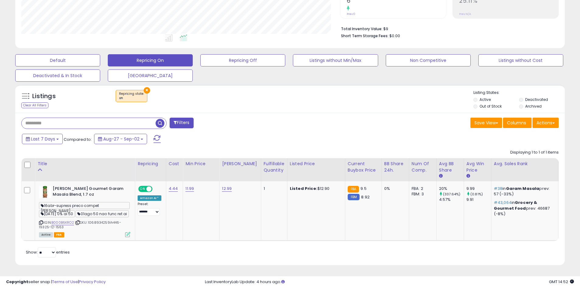 The width and height of the screenshot is (580, 288). Describe the element at coordinates (48, 252) in the screenshot. I see `span: Show: entries` at that location.